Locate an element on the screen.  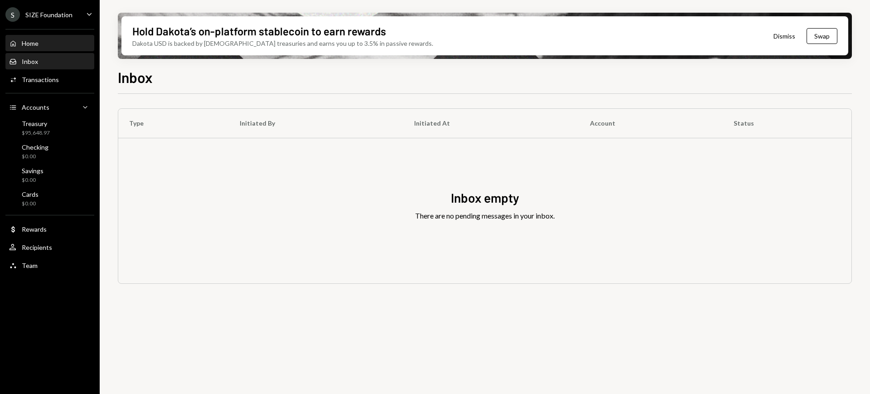
a: Recipients is located at coordinates (50, 247).